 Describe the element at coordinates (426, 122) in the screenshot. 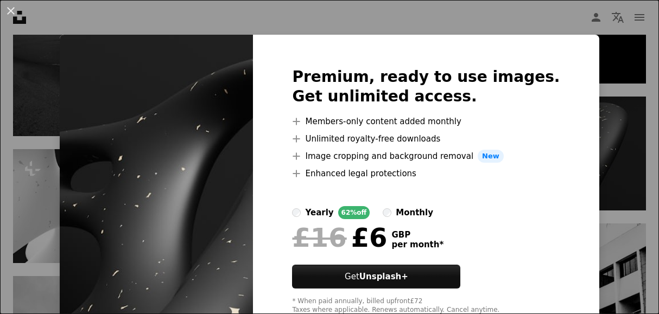

I see `li: Members-only content added monthly` at that location.